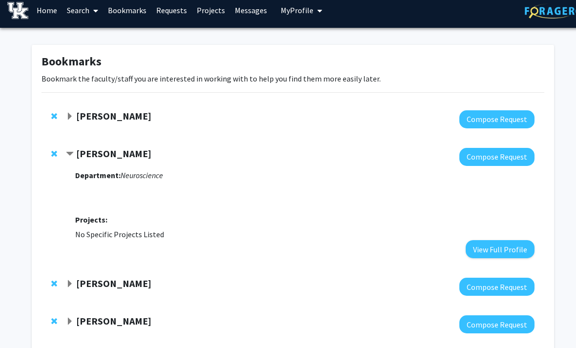 The width and height of the screenshot is (576, 348). What do you see at coordinates (91, 219) in the screenshot?
I see `strong: Projects:` at bounding box center [91, 219].